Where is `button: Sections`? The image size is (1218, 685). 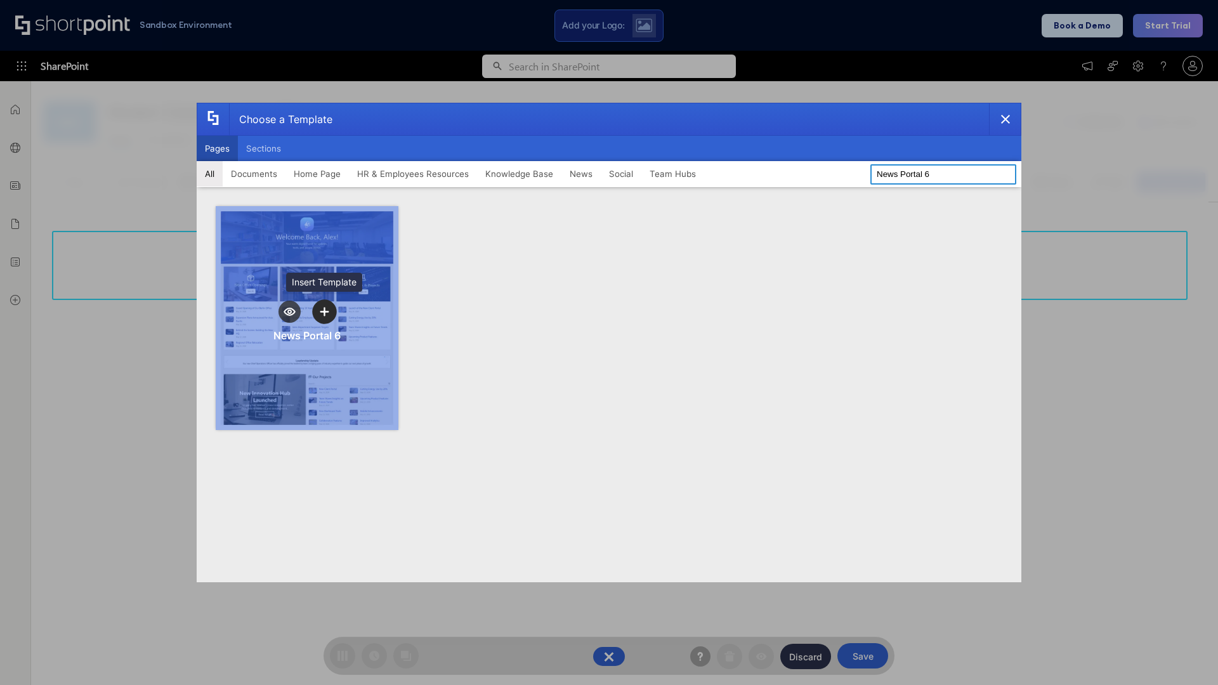 button: Sections is located at coordinates (263, 148).